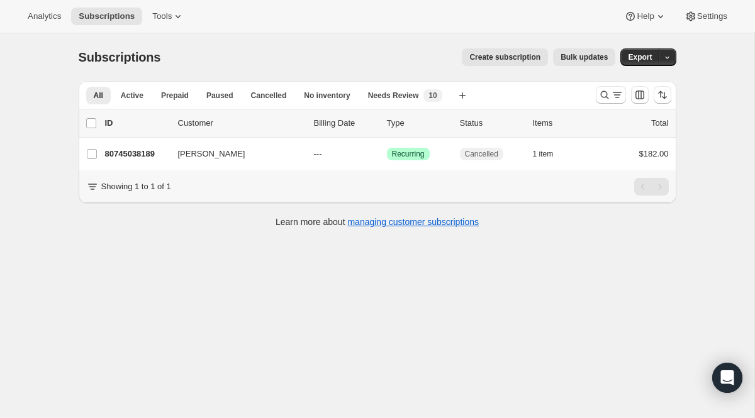  I want to click on nav: Pagination, so click(651, 187).